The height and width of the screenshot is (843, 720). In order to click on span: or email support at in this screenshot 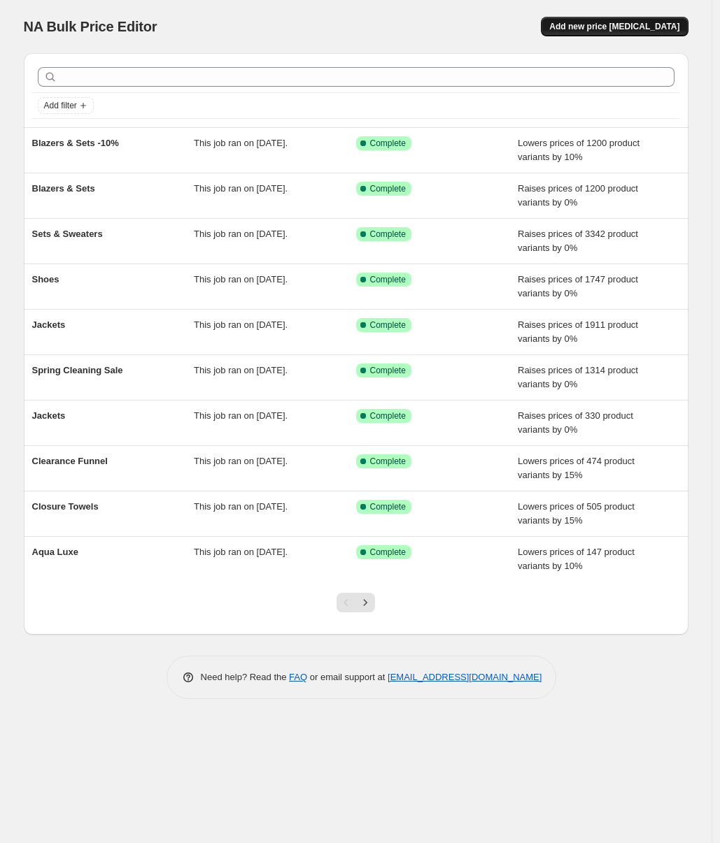, I will do `click(347, 677)`.